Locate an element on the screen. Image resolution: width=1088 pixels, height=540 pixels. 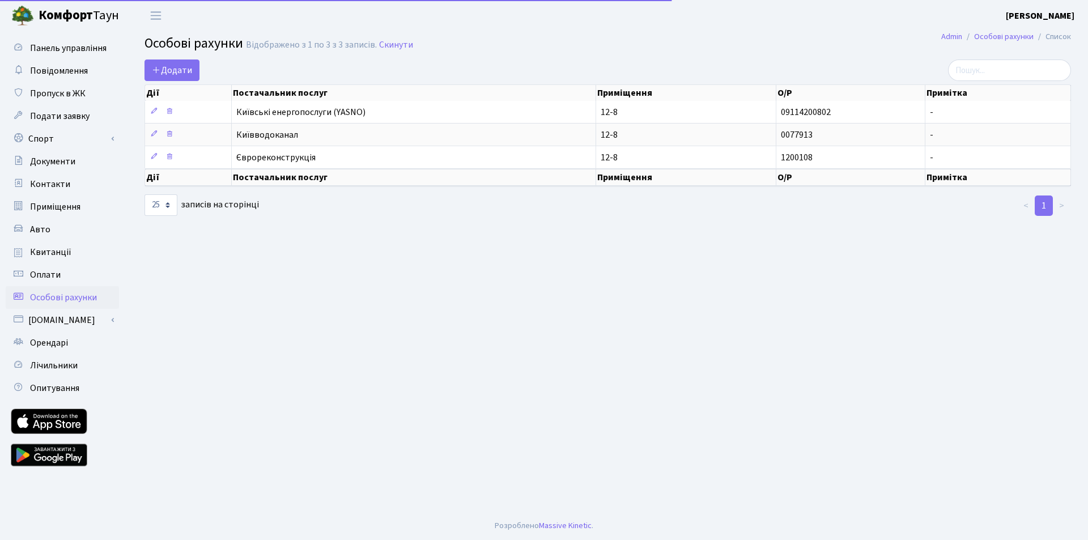
a: Оплати is located at coordinates (62, 275).